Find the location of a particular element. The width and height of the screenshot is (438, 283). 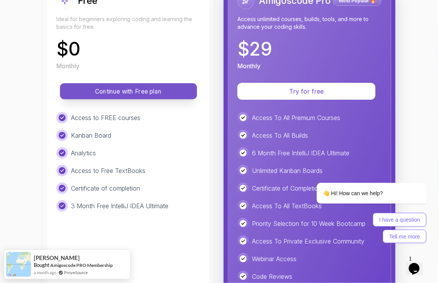

p: Analytics is located at coordinates (83, 153).